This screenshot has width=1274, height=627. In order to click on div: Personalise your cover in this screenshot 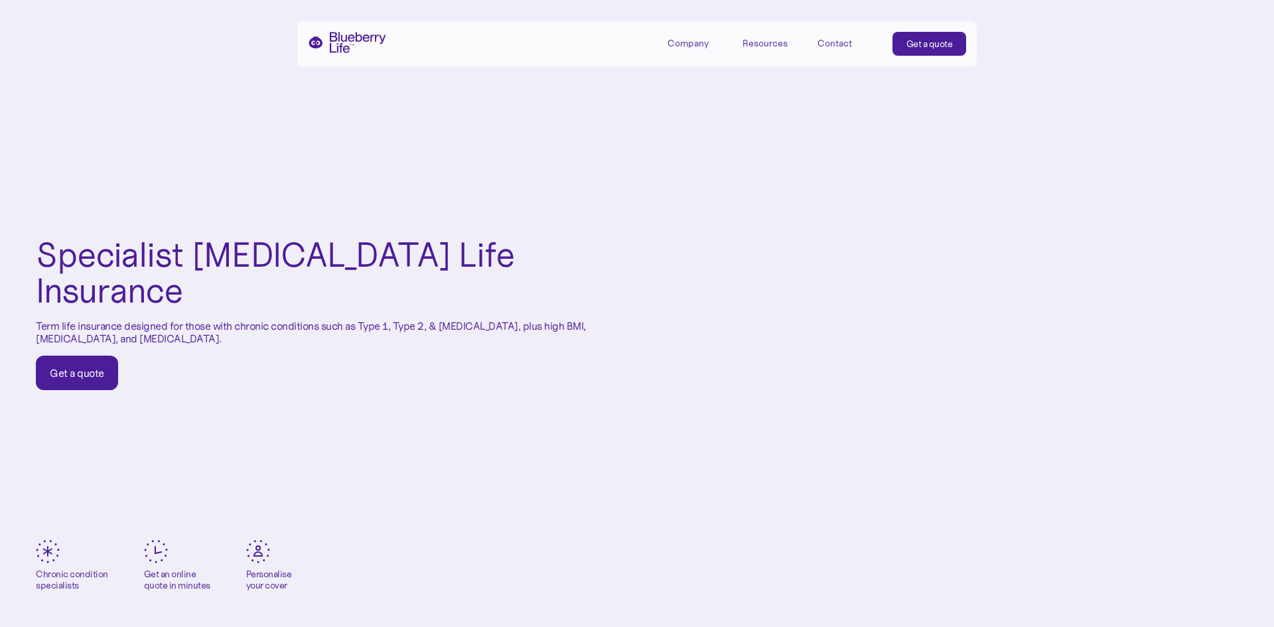, I will do `click(269, 580)`.